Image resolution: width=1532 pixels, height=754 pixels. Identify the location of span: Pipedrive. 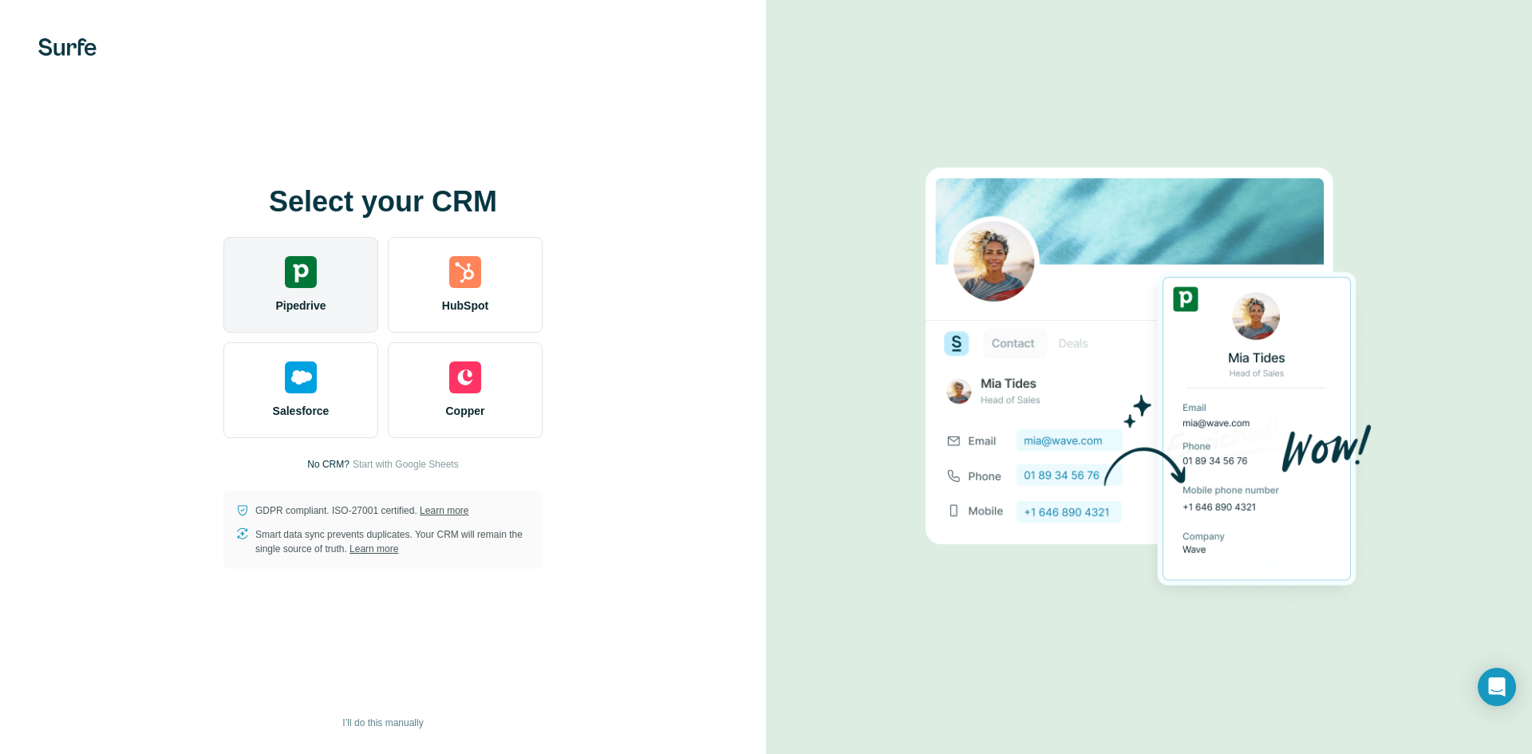
(300, 306).